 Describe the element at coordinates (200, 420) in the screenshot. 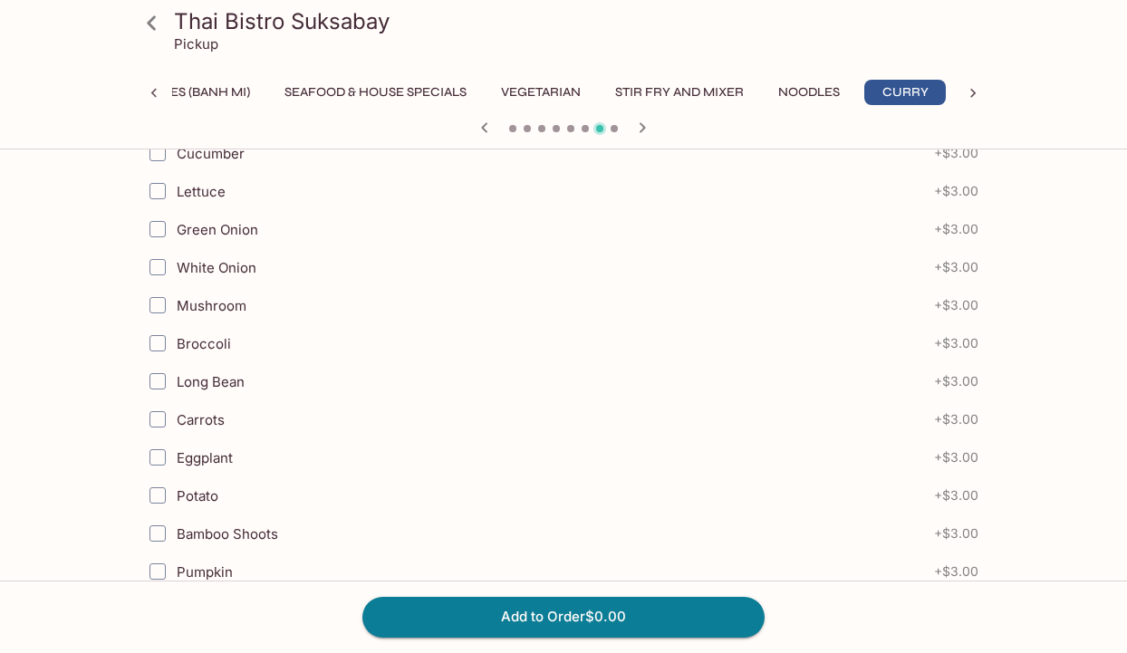

I see `span: Carrots` at that location.